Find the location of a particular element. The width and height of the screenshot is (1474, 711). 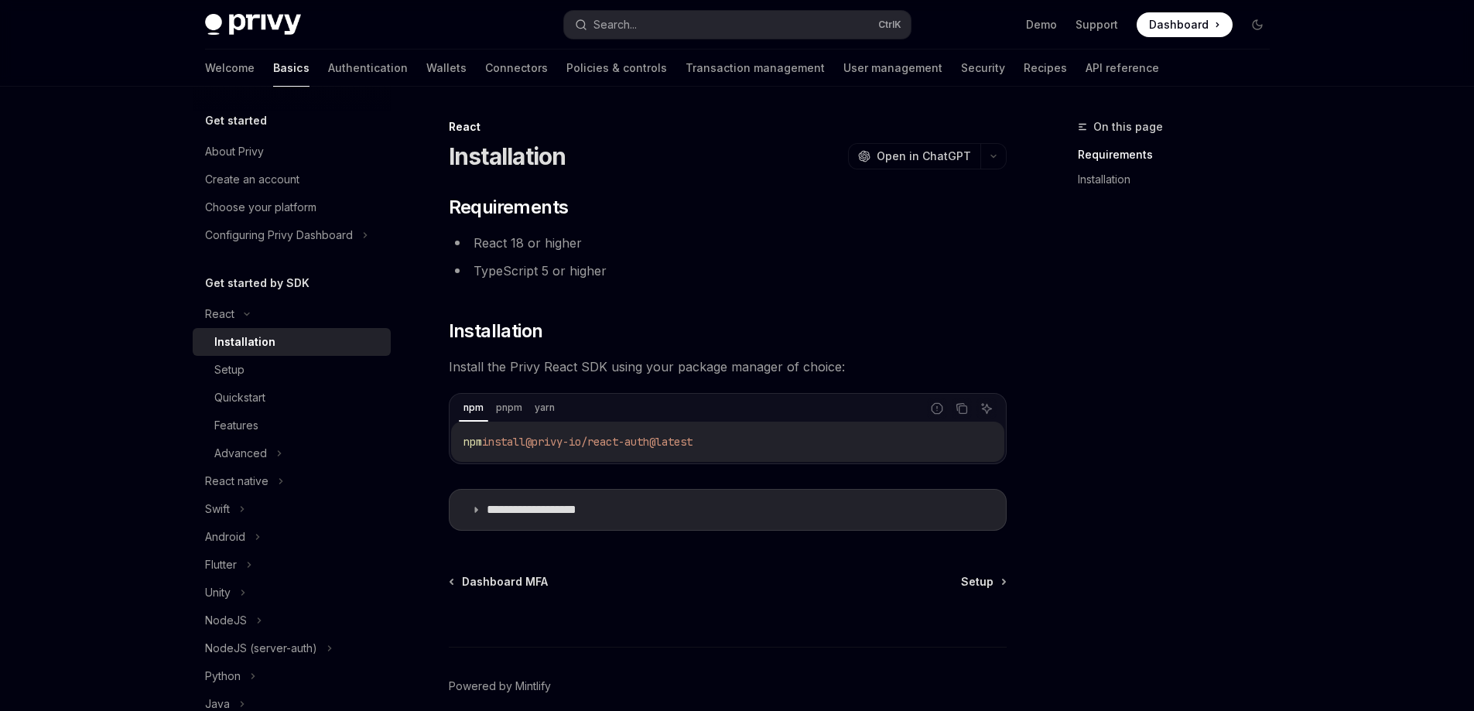

a: User management is located at coordinates (893, 68).